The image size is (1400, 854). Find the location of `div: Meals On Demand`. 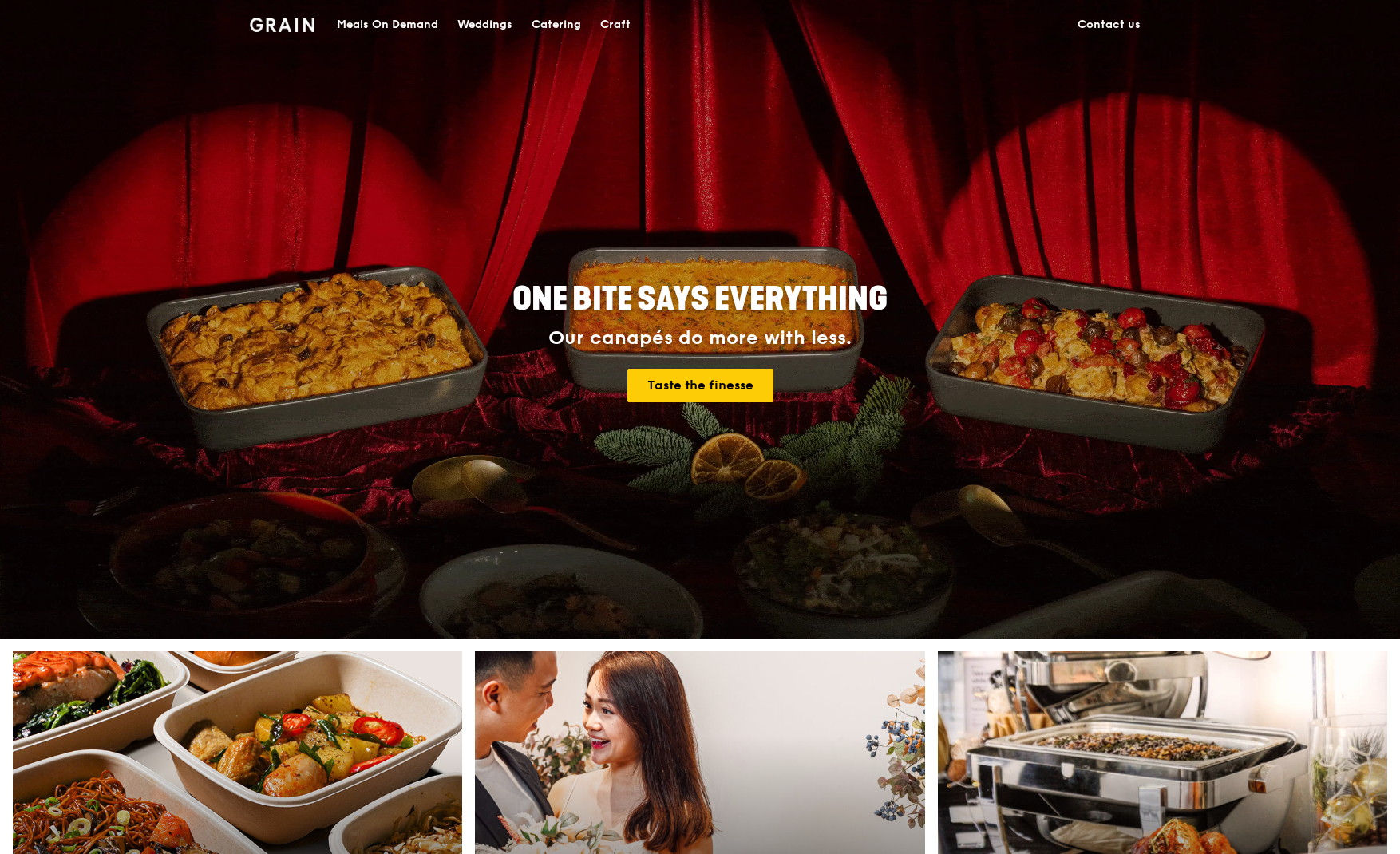

div: Meals On Demand is located at coordinates (387, 25).